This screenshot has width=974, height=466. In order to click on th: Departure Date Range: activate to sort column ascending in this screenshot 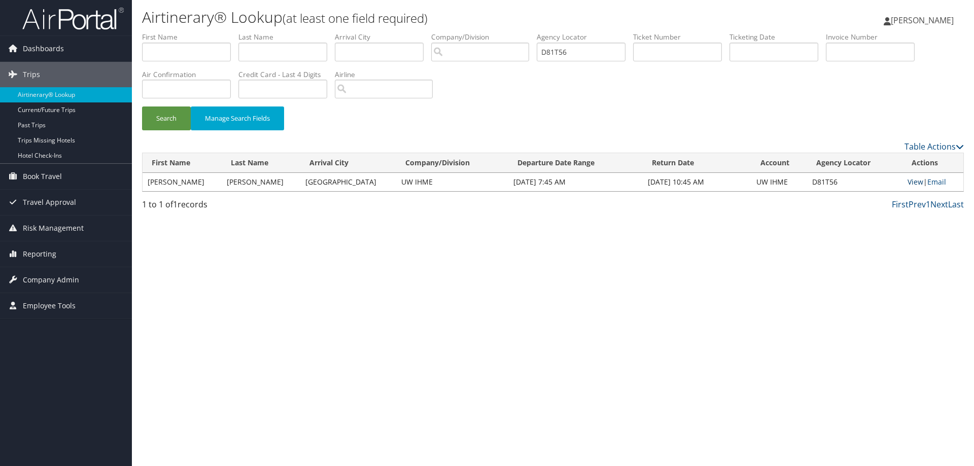, I will do `click(575, 163)`.